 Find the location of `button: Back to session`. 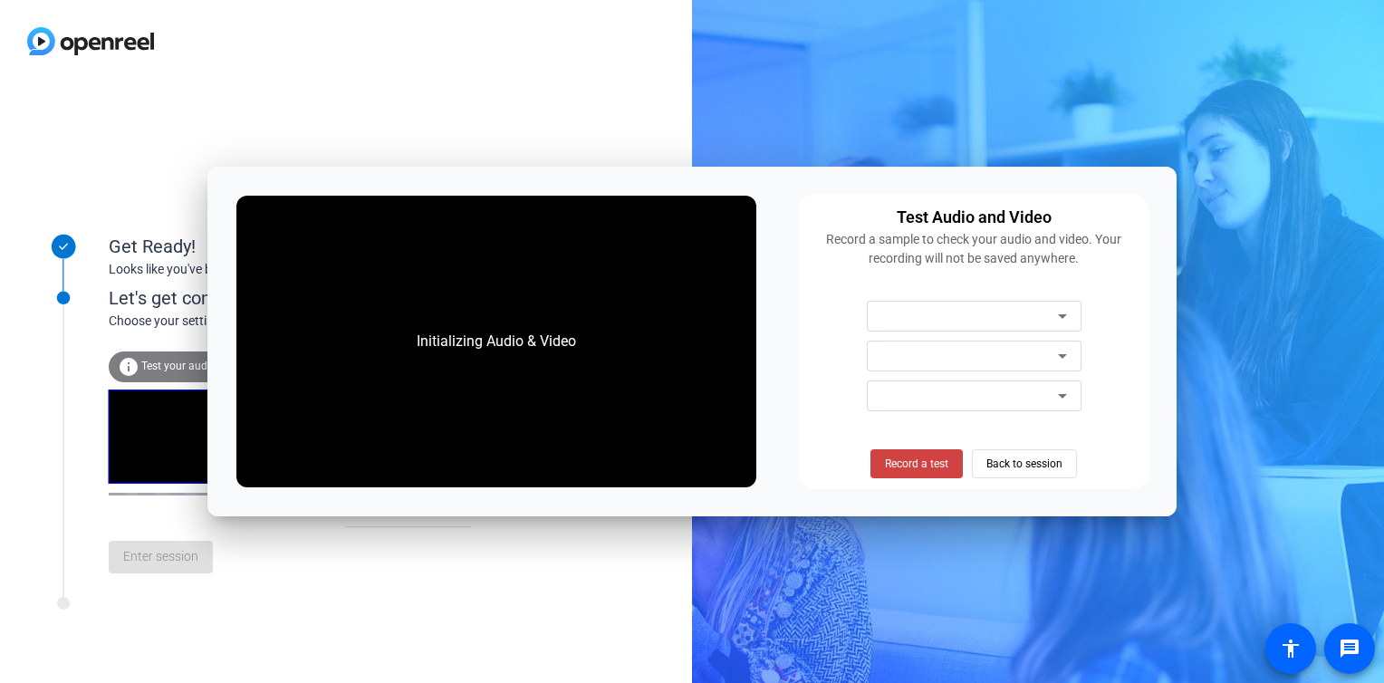

button: Back to session is located at coordinates (1024, 464).